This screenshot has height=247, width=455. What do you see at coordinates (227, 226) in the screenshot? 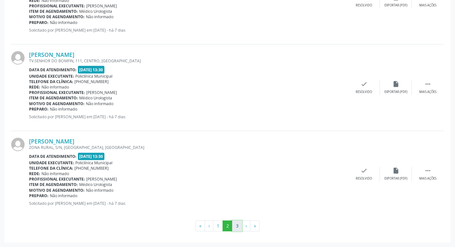
I see `button: Go to page 2` at bounding box center [227, 226].